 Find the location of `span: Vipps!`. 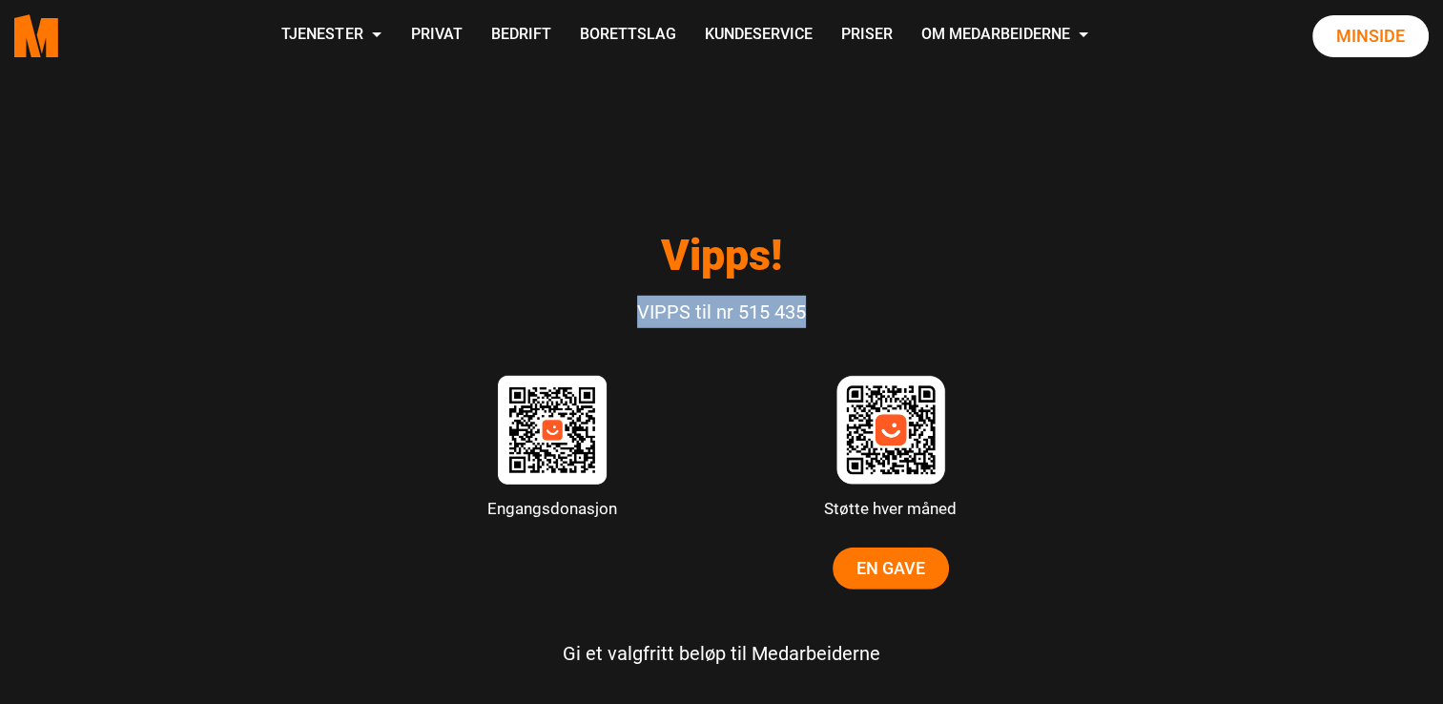

span: Vipps! is located at coordinates (721, 255).